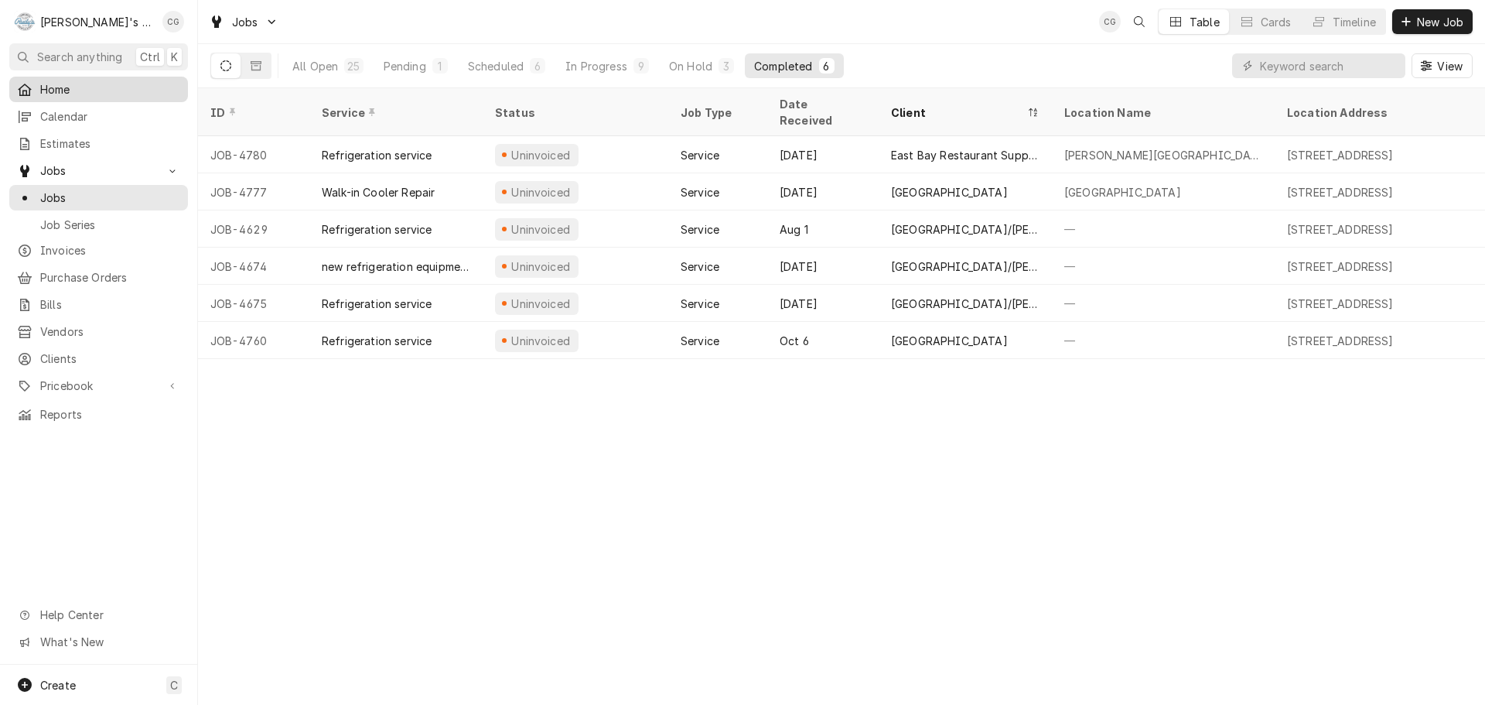 This screenshot has height=705, width=1485. I want to click on div: Client, so click(957, 112).